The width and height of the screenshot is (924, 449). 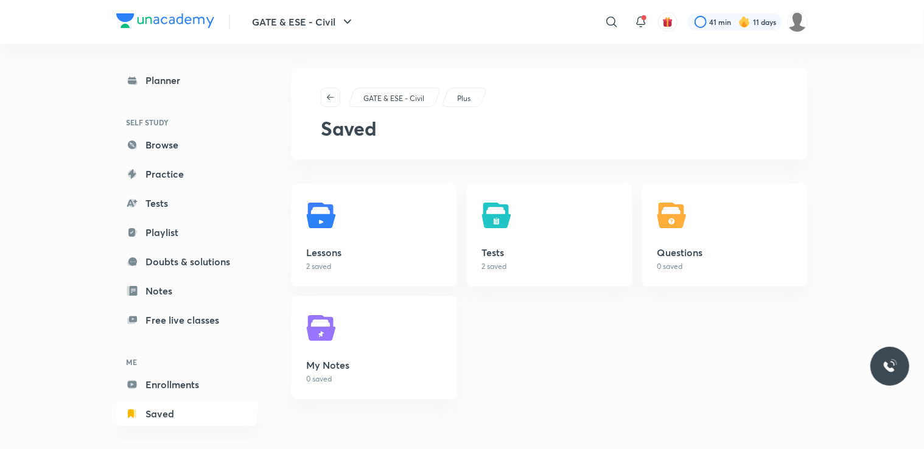 What do you see at coordinates (187, 262) in the screenshot?
I see `a: Doubts & solutions` at bounding box center [187, 262].